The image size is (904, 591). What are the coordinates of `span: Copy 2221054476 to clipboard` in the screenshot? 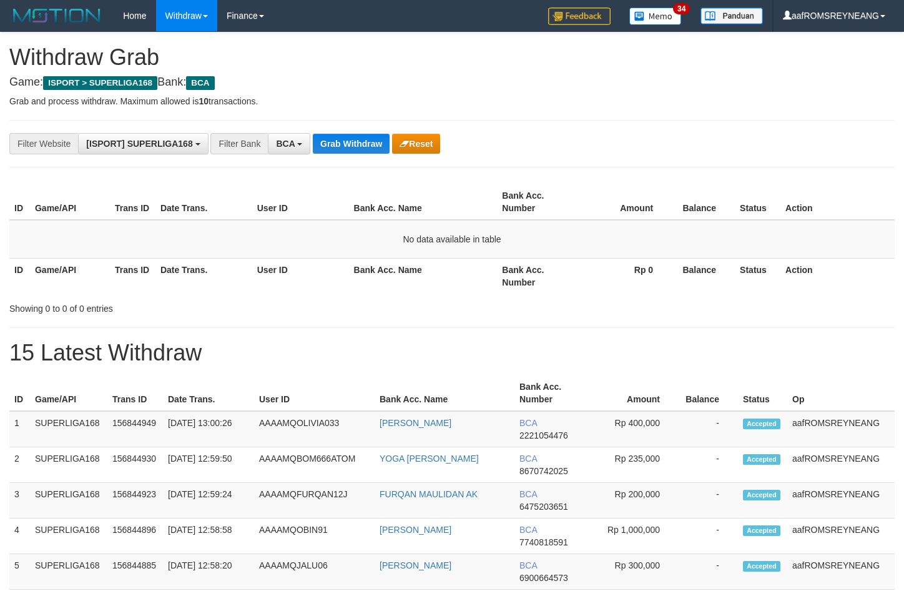 It's located at (544, 435).